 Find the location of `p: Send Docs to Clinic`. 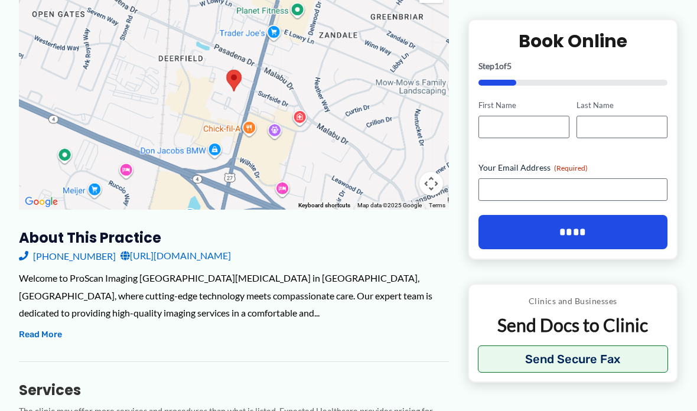

p: Send Docs to Clinic is located at coordinates (573, 325).